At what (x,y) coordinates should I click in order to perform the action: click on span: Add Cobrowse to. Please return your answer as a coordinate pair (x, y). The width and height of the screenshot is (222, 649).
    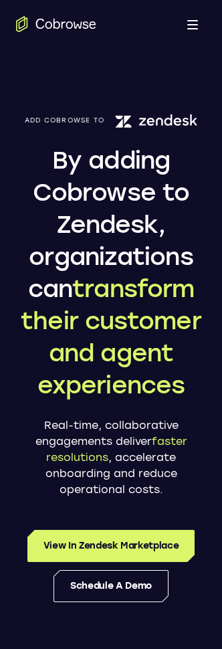
    Looking at the image, I should click on (65, 120).